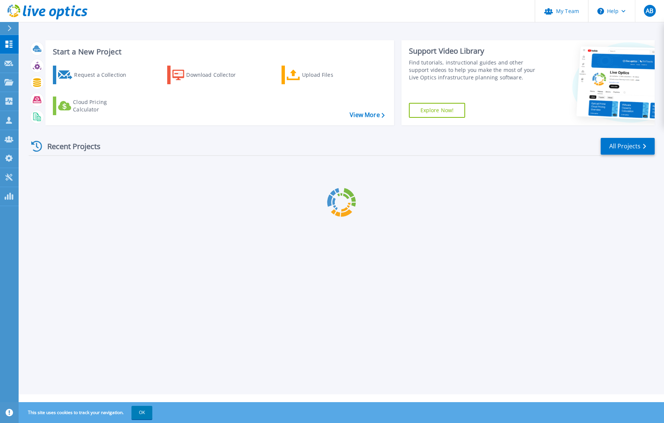 The height and width of the screenshot is (423, 664). What do you see at coordinates (70, 146) in the screenshot?
I see `div: Recent Projects` at bounding box center [70, 146].